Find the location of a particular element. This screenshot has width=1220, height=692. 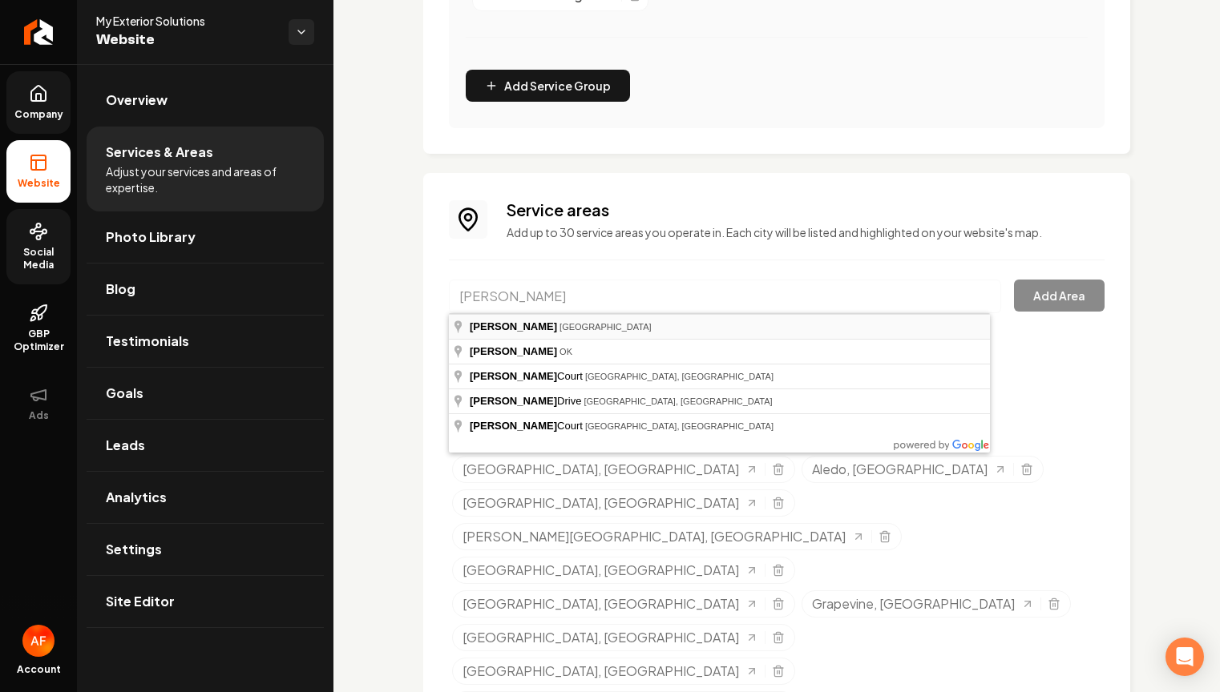

span: OK is located at coordinates (566, 352).